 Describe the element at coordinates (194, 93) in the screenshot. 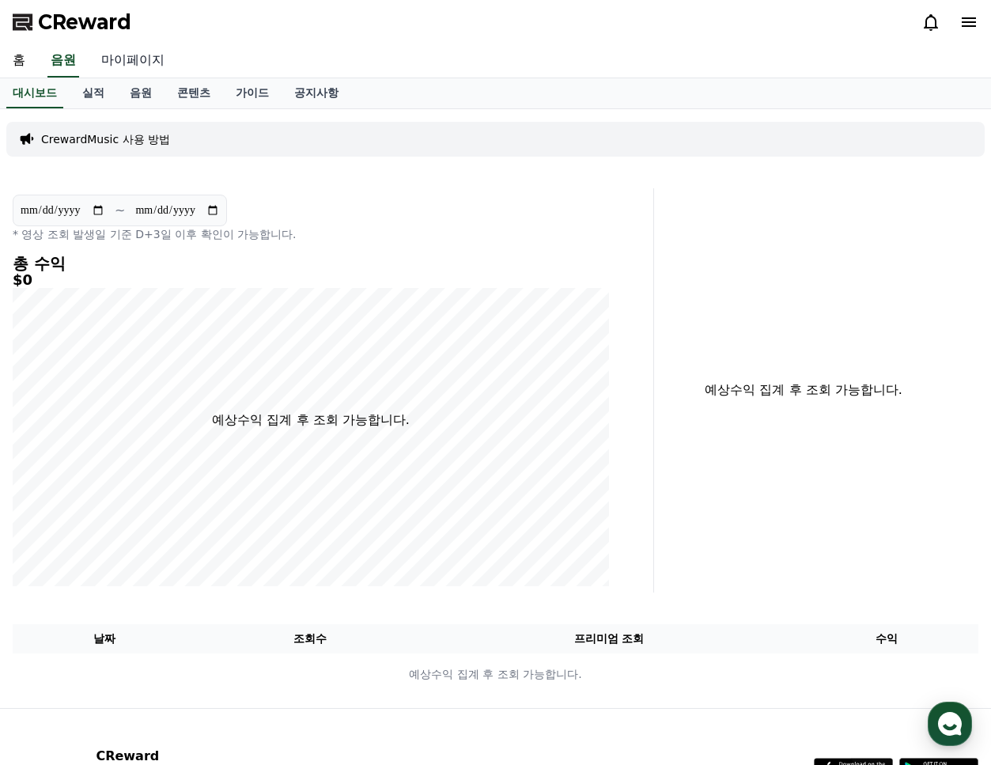

I see `a: 콘텐츠` at that location.